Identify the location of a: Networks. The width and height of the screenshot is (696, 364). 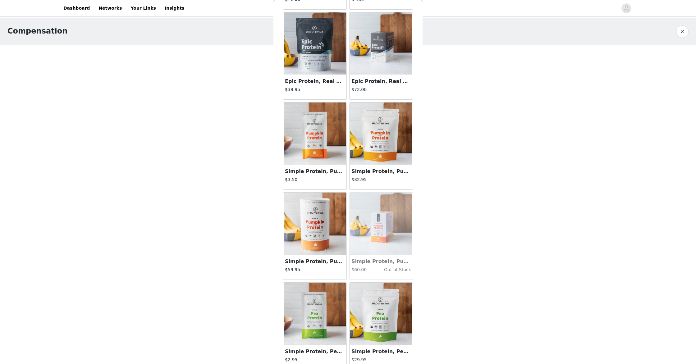
(110, 8).